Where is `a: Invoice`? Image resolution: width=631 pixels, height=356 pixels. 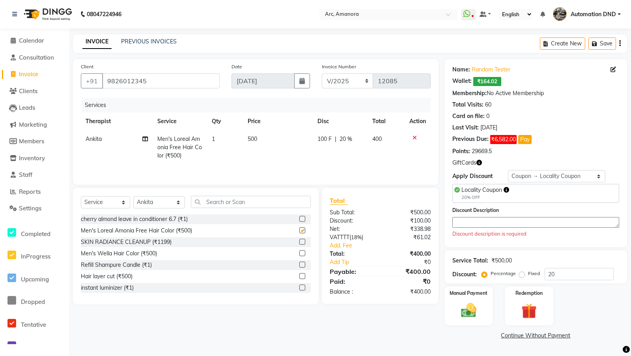
a: Invoice is located at coordinates (34, 74).